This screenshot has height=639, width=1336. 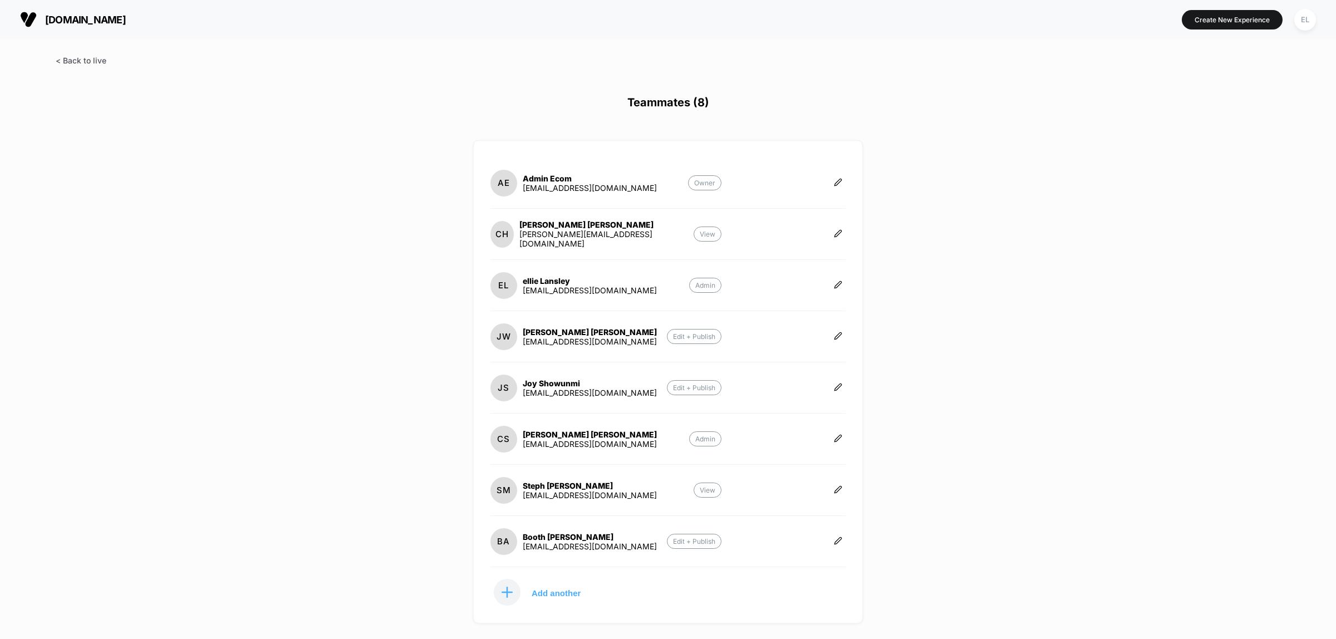 I want to click on div: ellie Lansley, so click(x=589, y=280).